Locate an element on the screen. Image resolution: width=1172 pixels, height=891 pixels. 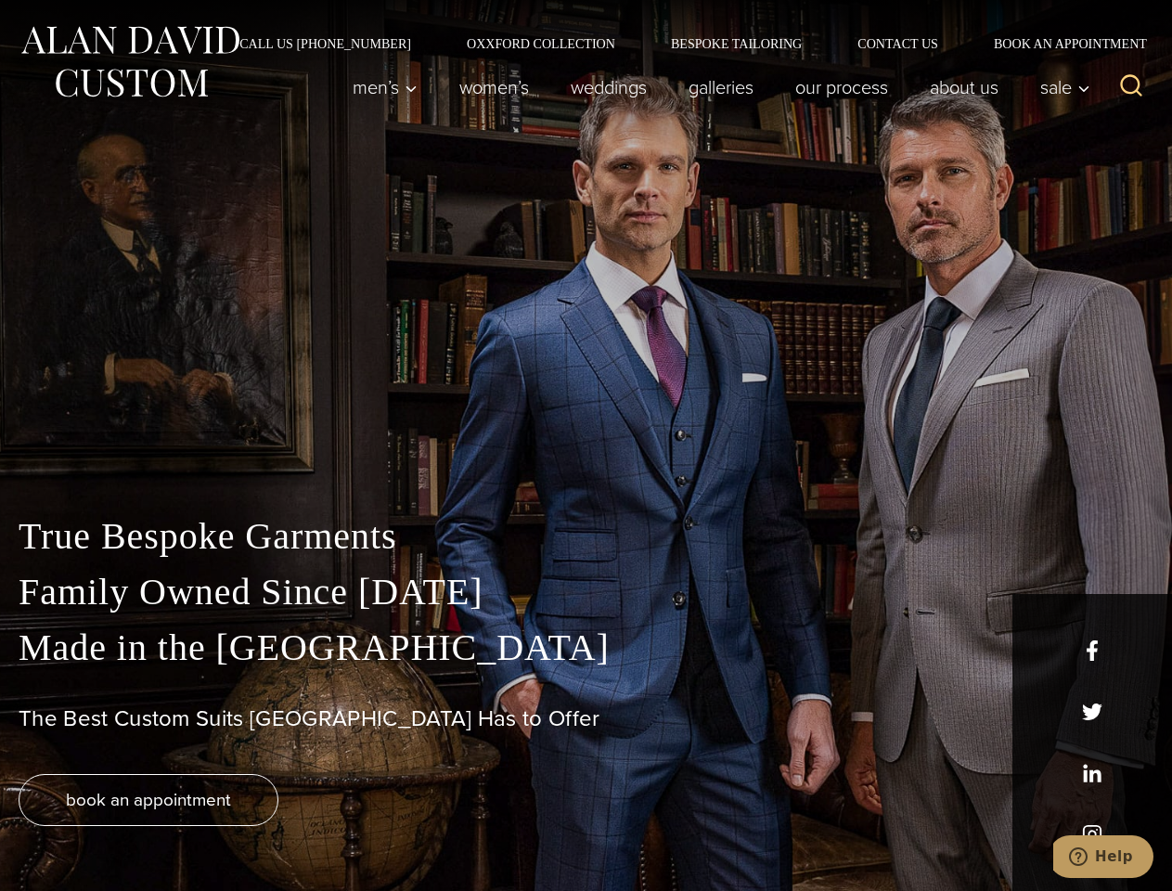
img: Alan David Custom is located at coordinates (130, 61).